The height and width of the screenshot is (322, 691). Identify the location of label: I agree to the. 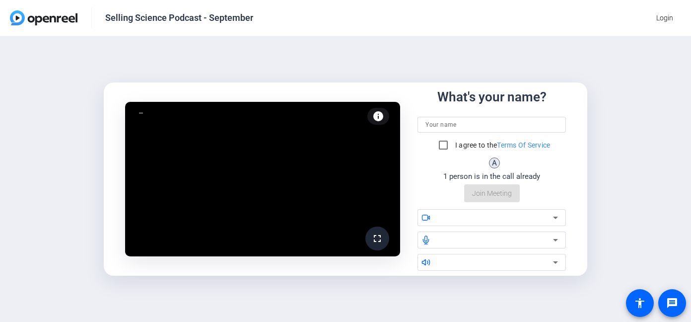
(502, 145).